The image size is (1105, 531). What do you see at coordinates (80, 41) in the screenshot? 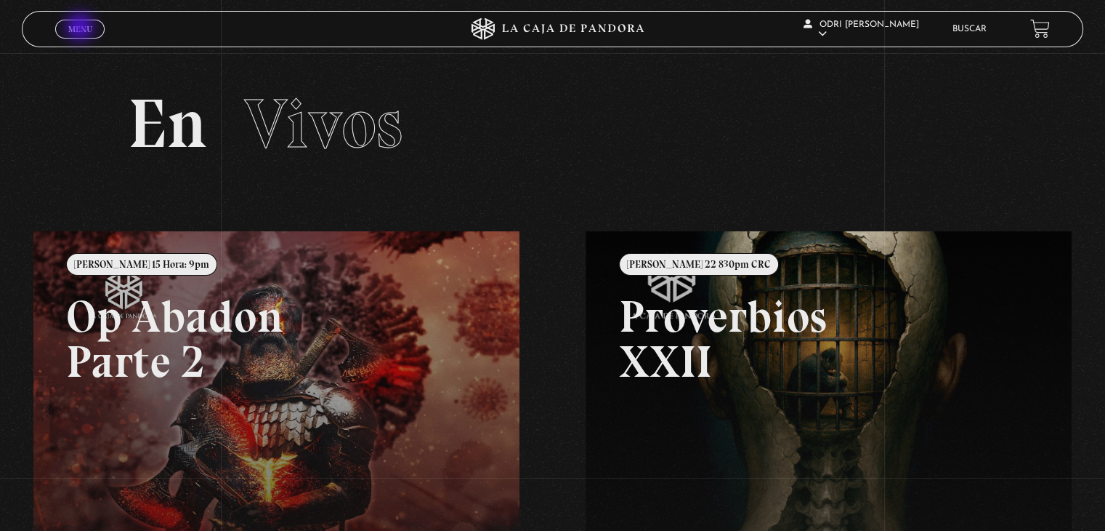
I see `span: Cerrar` at bounding box center [80, 41].